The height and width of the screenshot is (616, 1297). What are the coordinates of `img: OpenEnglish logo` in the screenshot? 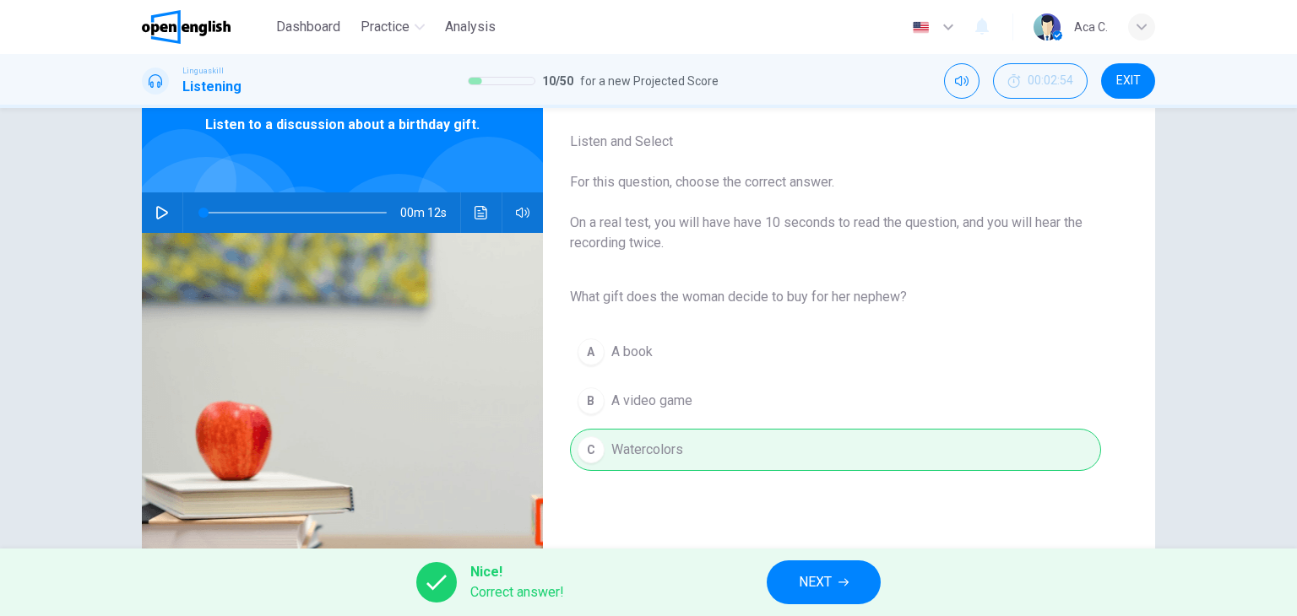 It's located at (186, 27).